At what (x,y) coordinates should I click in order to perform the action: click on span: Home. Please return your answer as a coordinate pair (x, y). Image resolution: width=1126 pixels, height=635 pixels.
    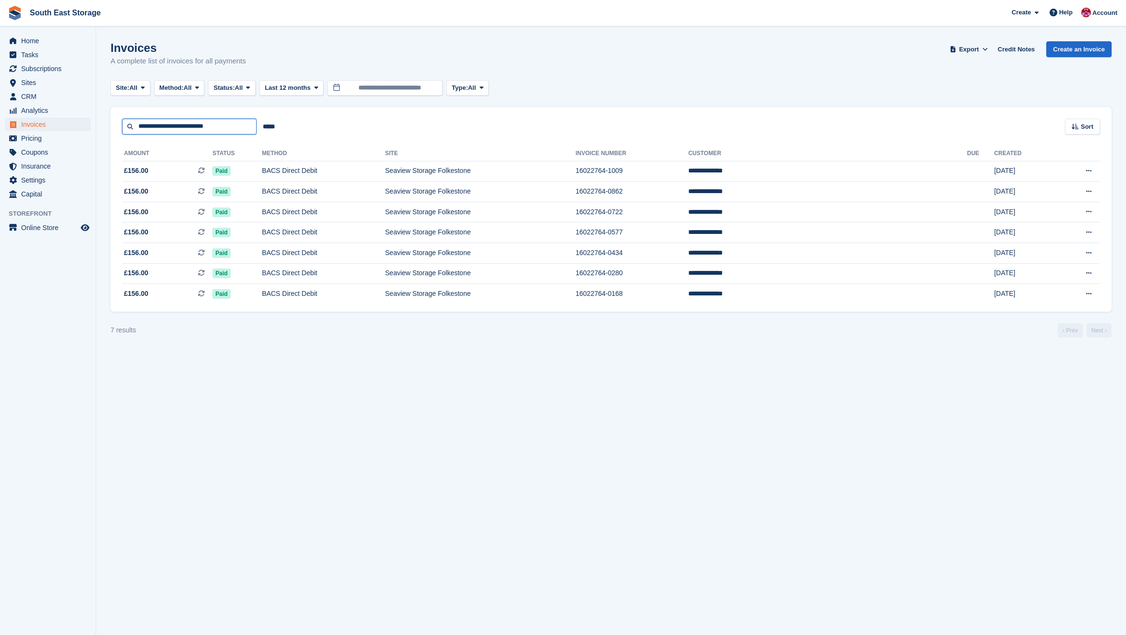
    Looking at the image, I should click on (50, 41).